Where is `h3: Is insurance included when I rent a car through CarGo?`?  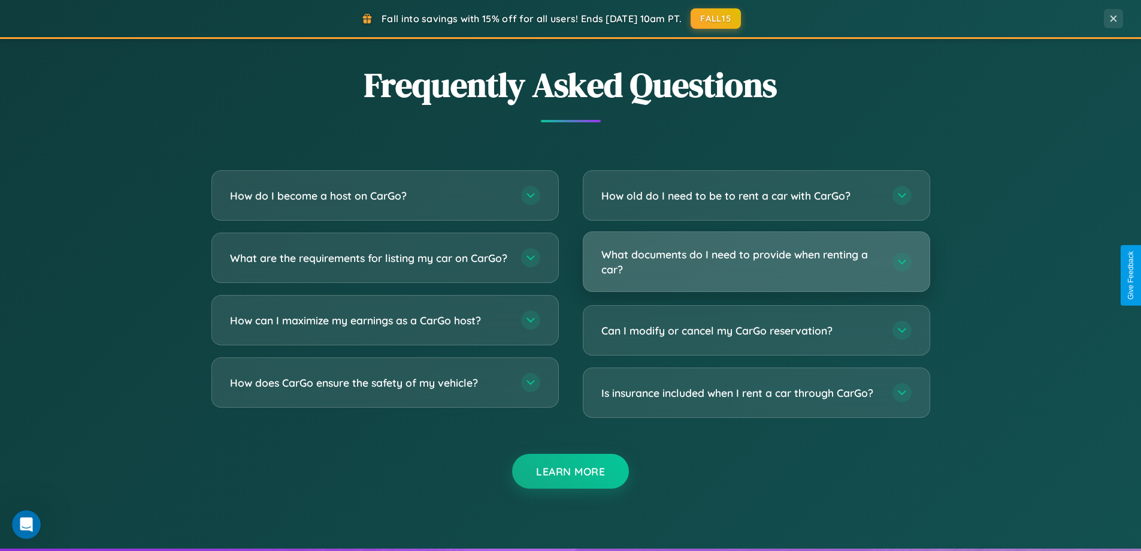 h3: Is insurance included when I rent a car through CarGo? is located at coordinates (741, 392).